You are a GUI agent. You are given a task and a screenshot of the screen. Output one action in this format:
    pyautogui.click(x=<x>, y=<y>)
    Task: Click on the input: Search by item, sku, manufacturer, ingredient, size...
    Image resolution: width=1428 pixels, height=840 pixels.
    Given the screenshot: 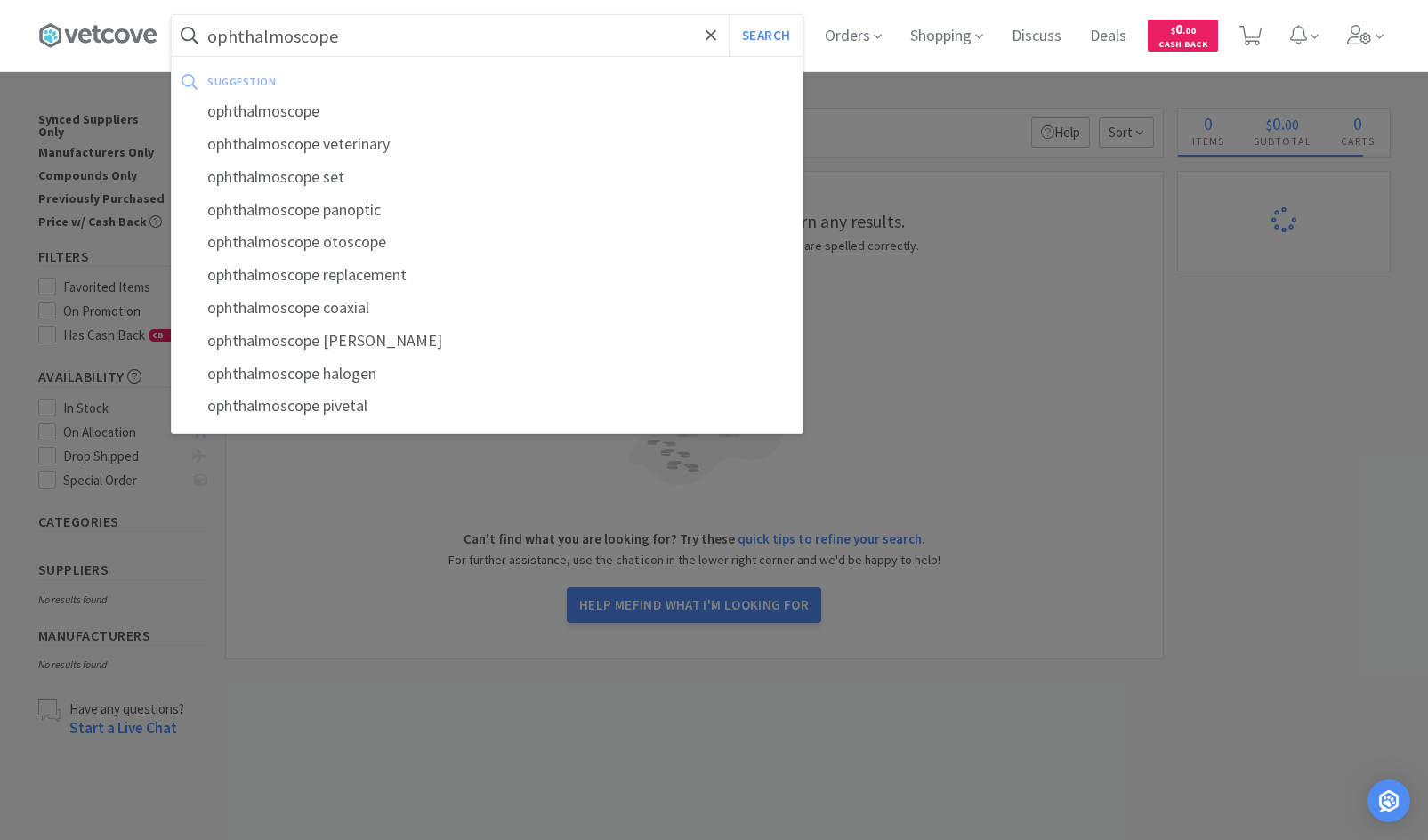 What is the action you would take?
    pyautogui.click(x=487, y=36)
    